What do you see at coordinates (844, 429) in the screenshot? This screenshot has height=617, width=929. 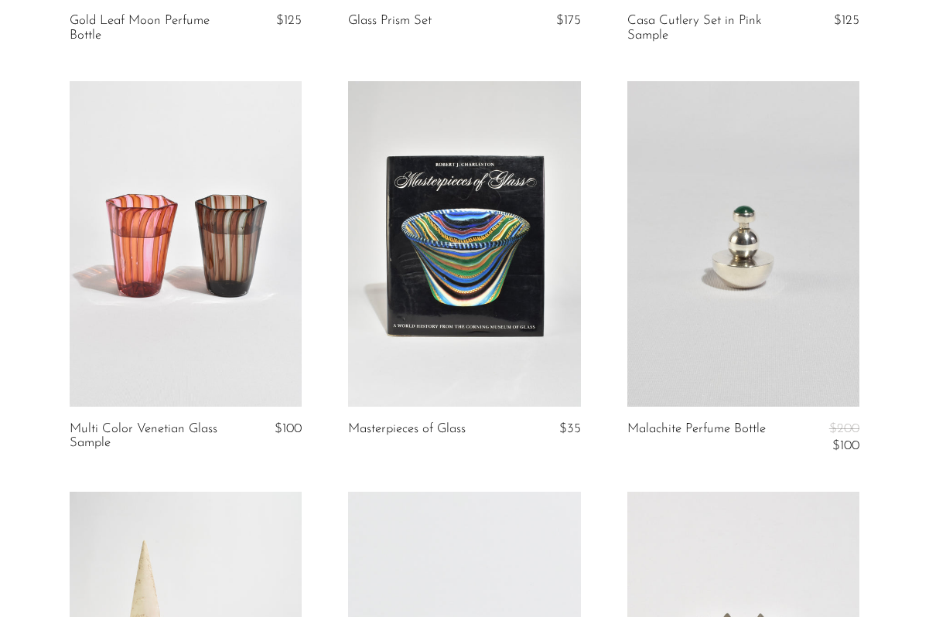 I see `span: $200` at bounding box center [844, 429].